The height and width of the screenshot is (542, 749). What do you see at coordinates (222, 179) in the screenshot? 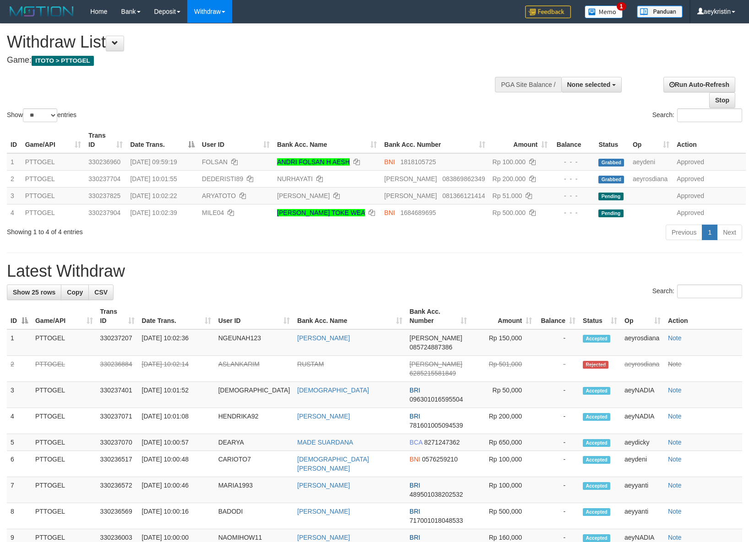
I see `span: DEDERISTI89` at bounding box center [222, 179].